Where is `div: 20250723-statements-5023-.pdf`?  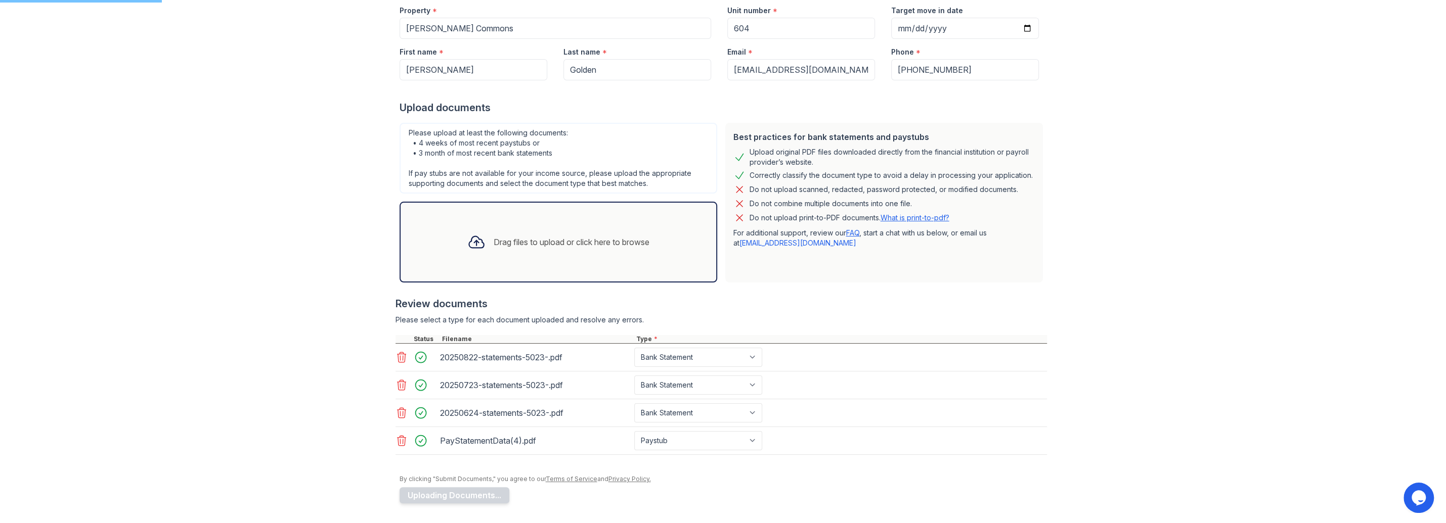 div: 20250723-statements-5023-.pdf is located at coordinates (535, 385).